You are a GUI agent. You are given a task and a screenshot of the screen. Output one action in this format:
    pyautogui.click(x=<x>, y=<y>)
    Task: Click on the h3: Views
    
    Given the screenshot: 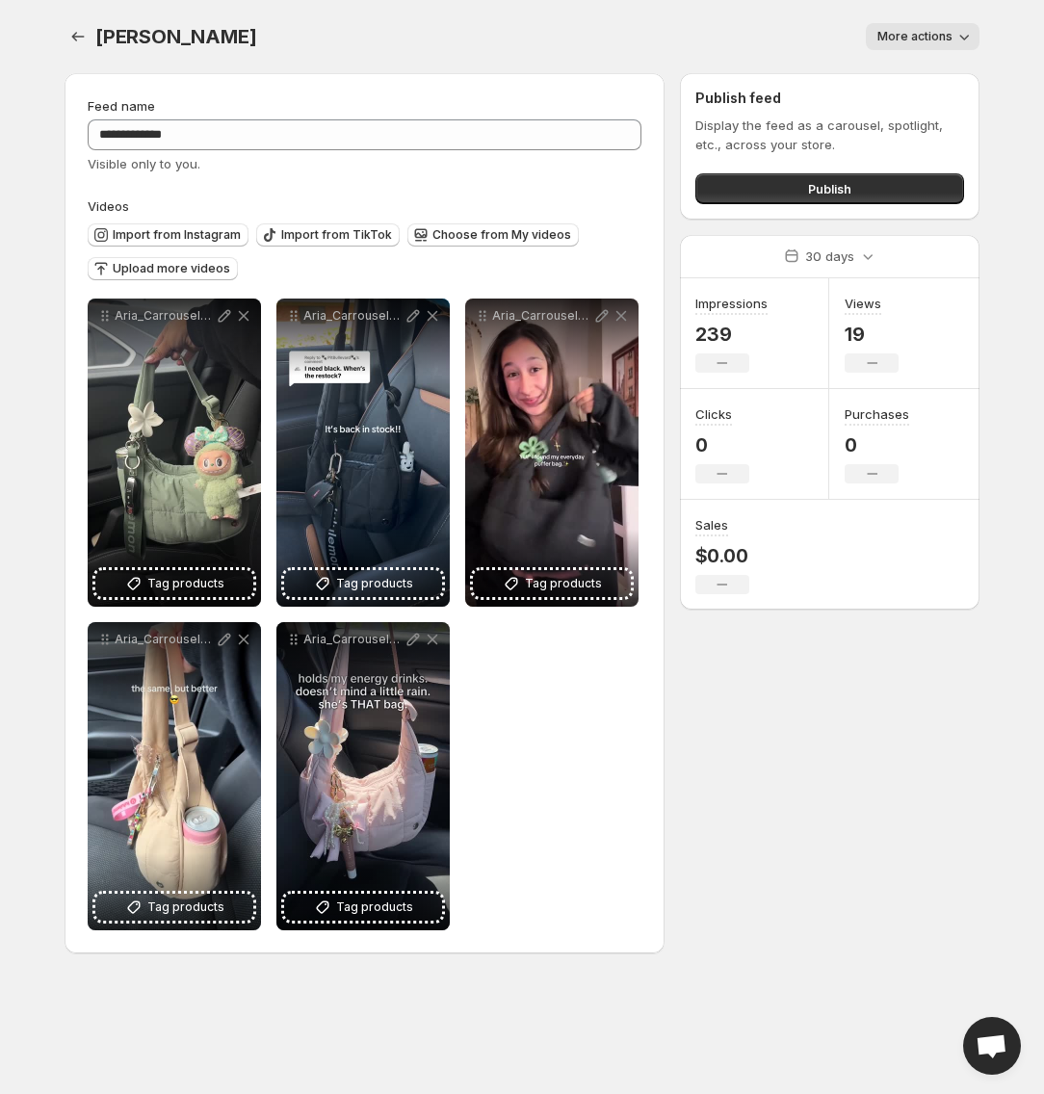 What is the action you would take?
    pyautogui.click(x=863, y=303)
    